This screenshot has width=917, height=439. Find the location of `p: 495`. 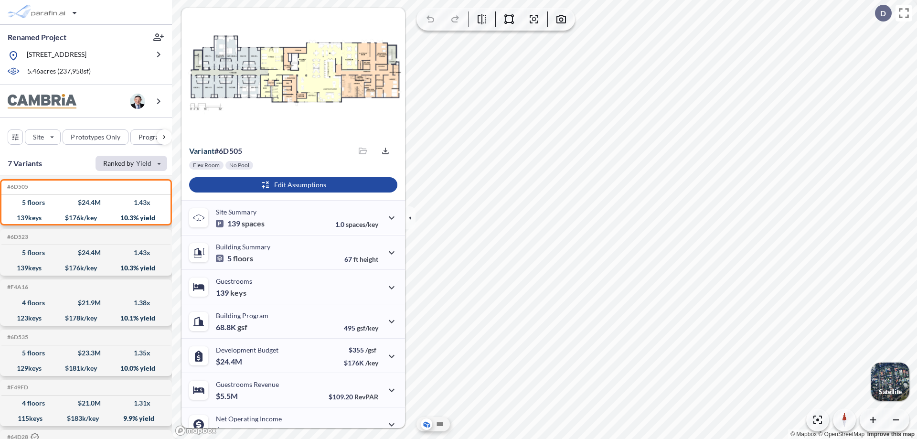

p: 495 is located at coordinates (361, 328).